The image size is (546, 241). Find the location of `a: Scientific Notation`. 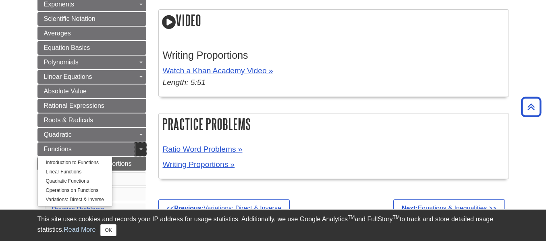

a: Scientific Notation is located at coordinates (92, 19).